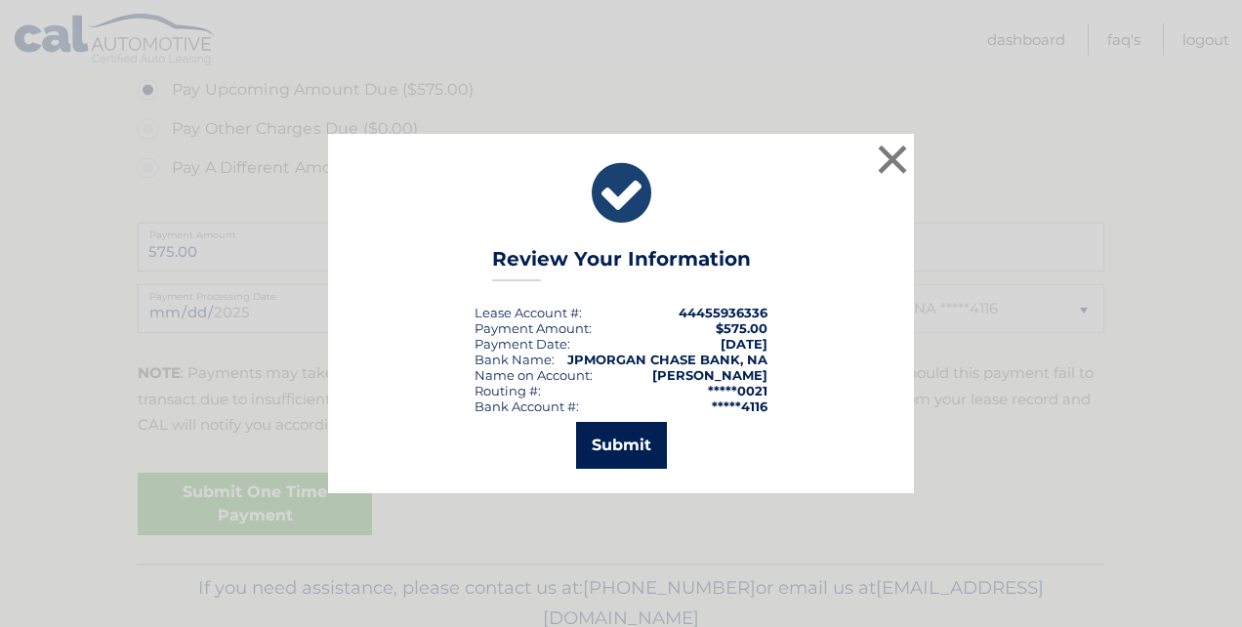 Image resolution: width=1242 pixels, height=627 pixels. I want to click on span: $575.00, so click(741, 328).